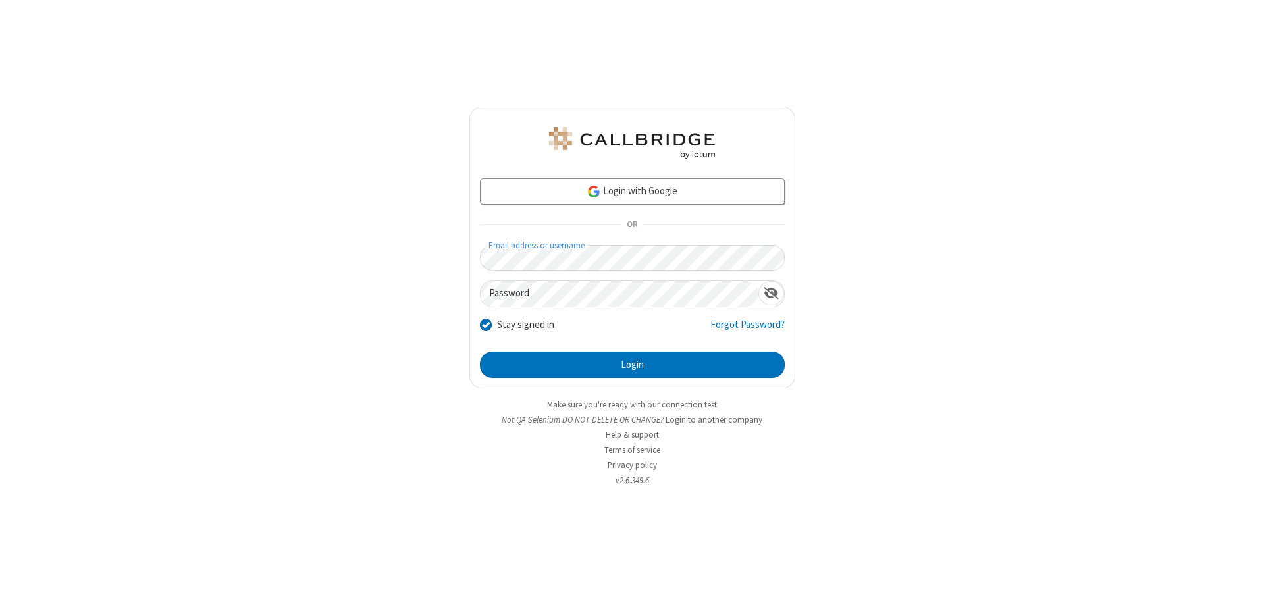  Describe the element at coordinates (632, 365) in the screenshot. I see `button: Login` at that location.